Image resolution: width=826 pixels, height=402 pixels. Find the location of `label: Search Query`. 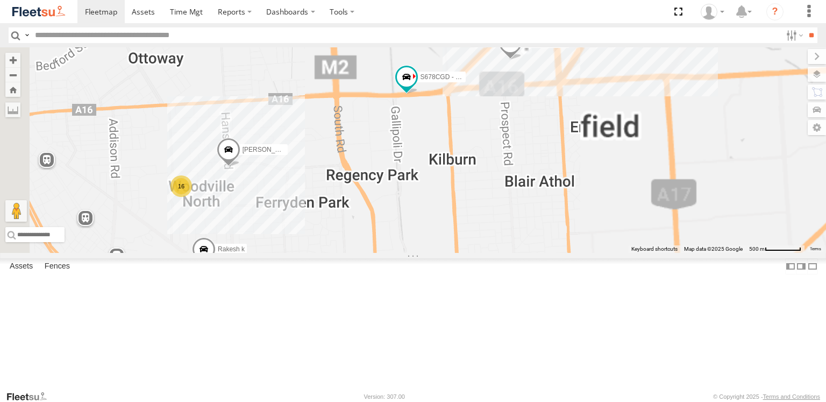

label: Search Query is located at coordinates (27, 35).